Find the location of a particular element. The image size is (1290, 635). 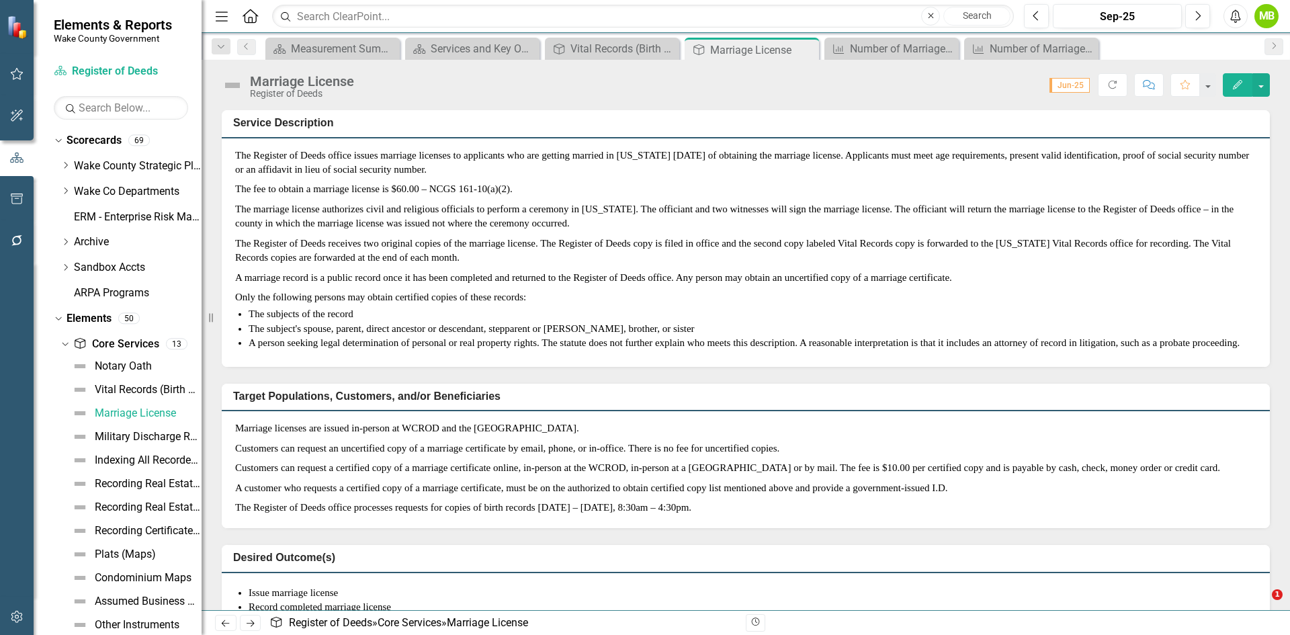

a: ARPA Programs is located at coordinates (138, 293).